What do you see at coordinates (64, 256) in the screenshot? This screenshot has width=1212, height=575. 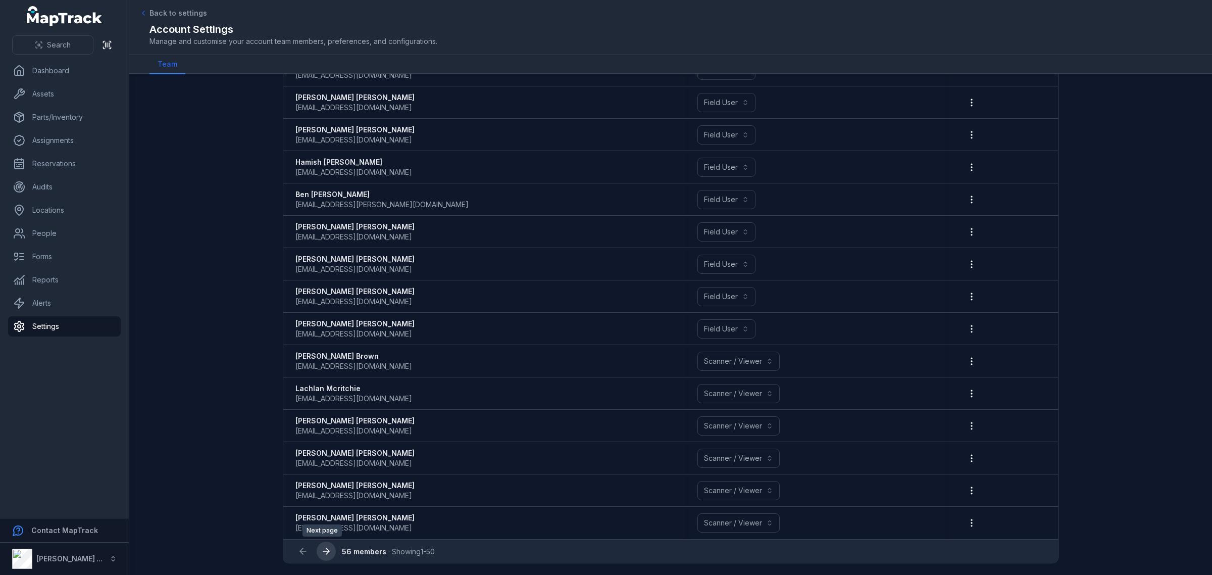 I see `a: Forms` at bounding box center [64, 256].